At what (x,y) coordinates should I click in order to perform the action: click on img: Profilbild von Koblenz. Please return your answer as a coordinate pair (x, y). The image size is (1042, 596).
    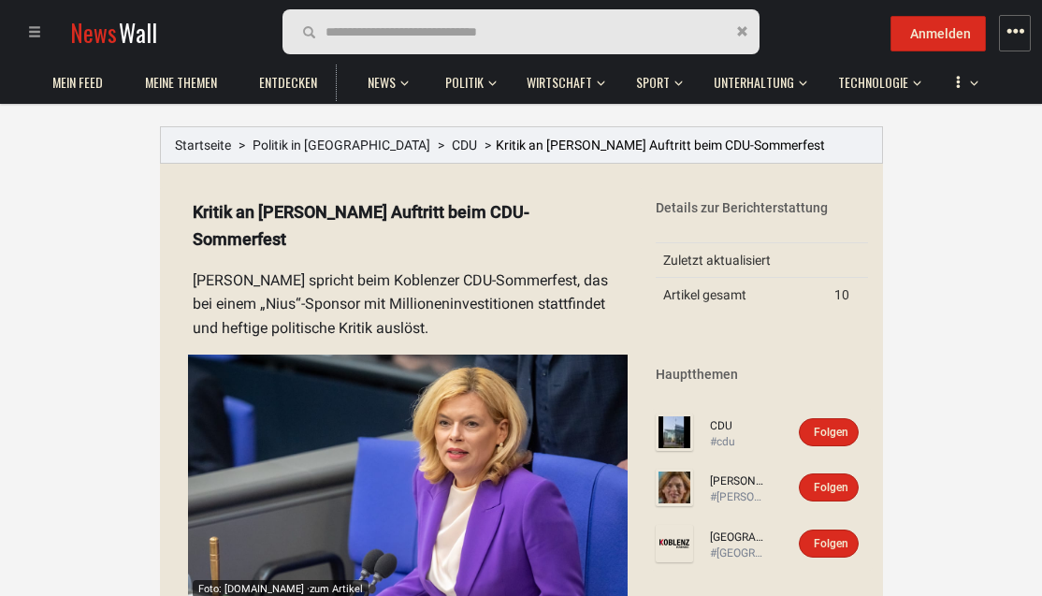
    Looking at the image, I should click on (675, 544).